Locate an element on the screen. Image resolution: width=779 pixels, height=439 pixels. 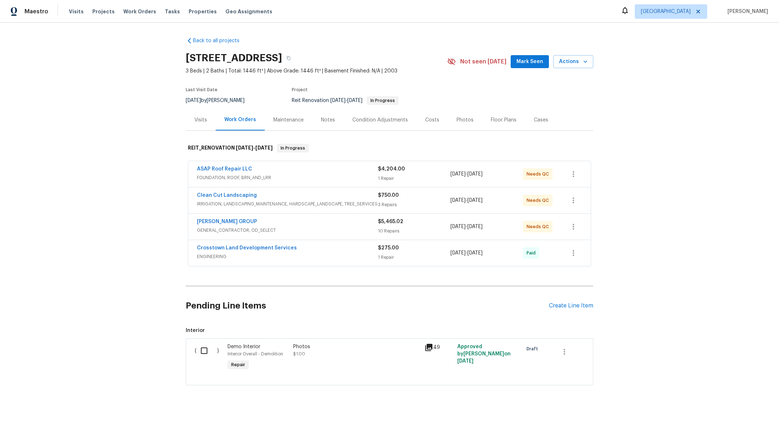
span: Properties is located at coordinates (203, 12).